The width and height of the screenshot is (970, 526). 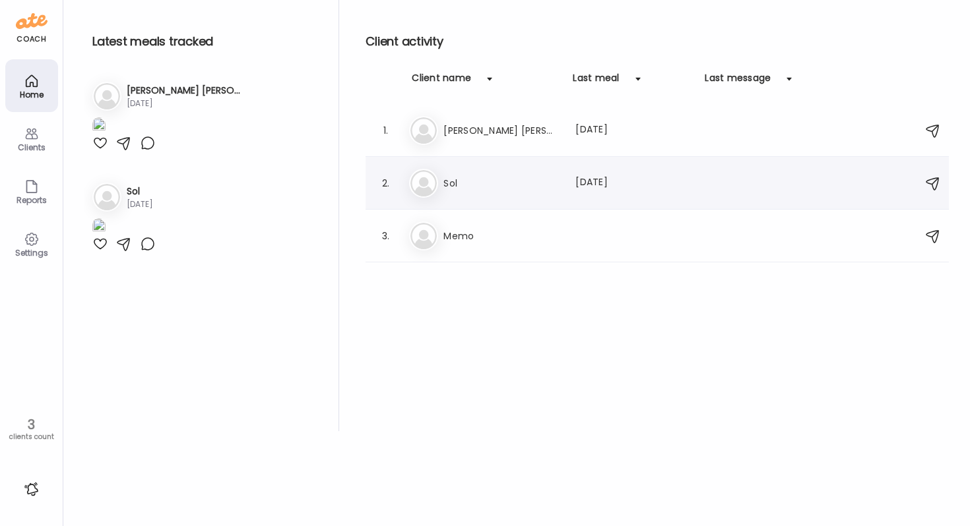 I want to click on img: images%2FCaN7Xl8iKDPK4Xvw81nyopC7Q993%2Fwq74gSiqkJUqztn04gdm%2FJ0pSjV3r83HPuS62JFOQ_1080, so click(x=99, y=227).